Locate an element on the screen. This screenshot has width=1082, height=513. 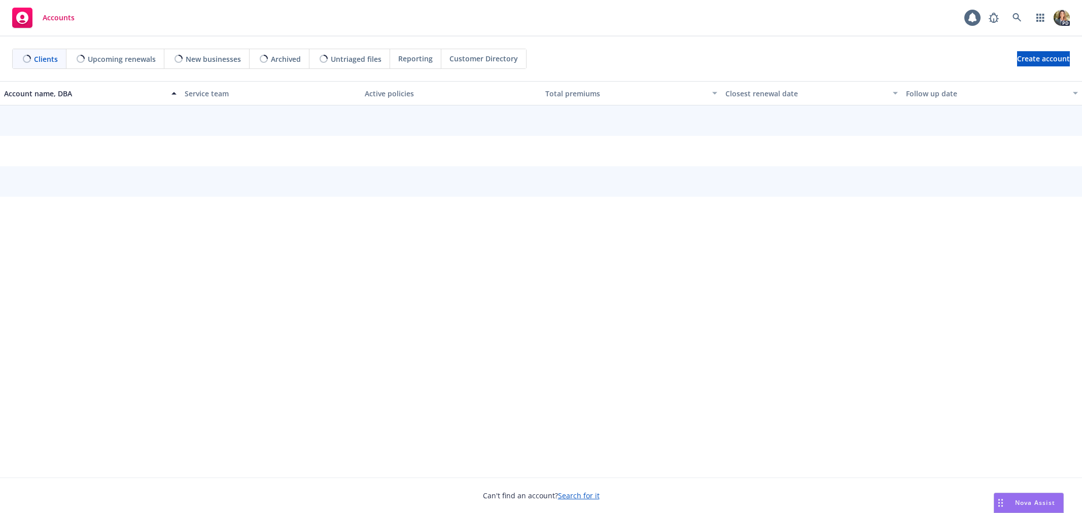
a: Switch app is located at coordinates (1040, 18).